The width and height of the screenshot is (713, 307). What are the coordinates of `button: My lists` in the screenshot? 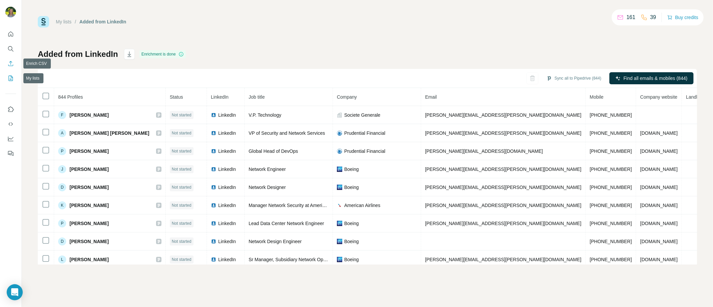 It's located at (11, 78).